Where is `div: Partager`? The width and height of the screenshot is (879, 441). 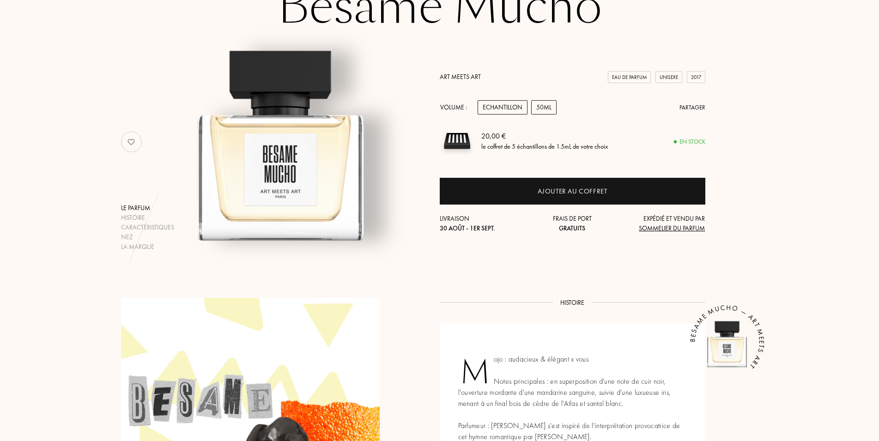
div: Partager is located at coordinates (692, 108).